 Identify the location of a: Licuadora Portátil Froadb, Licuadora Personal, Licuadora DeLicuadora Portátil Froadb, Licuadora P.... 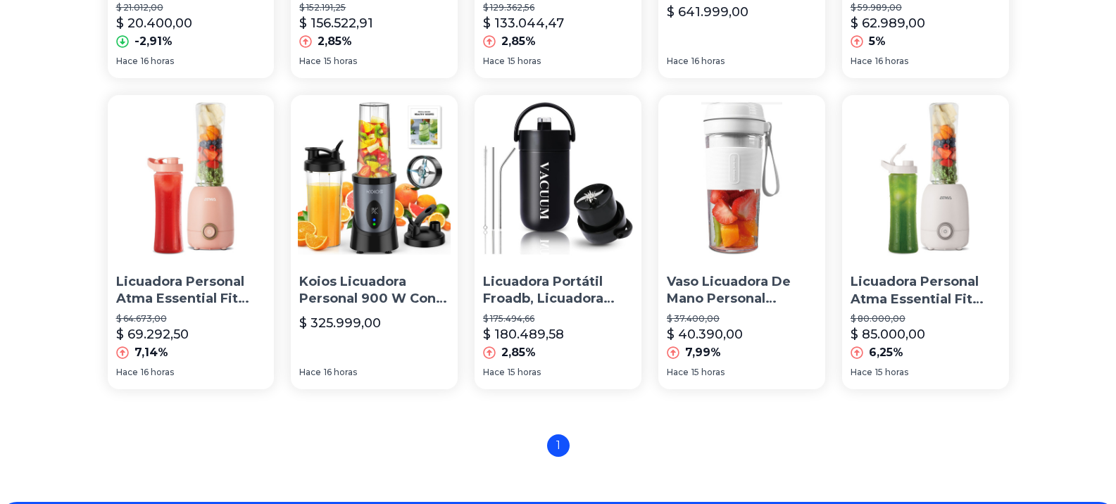
(558, 242).